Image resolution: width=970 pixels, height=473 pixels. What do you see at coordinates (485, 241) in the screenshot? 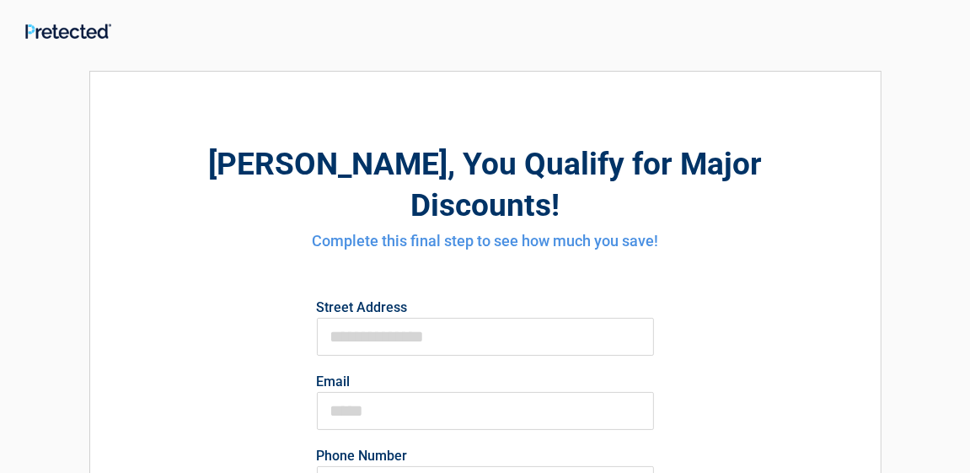
I see `h4: Complete this final step to see how much you save!` at bounding box center [485, 241].